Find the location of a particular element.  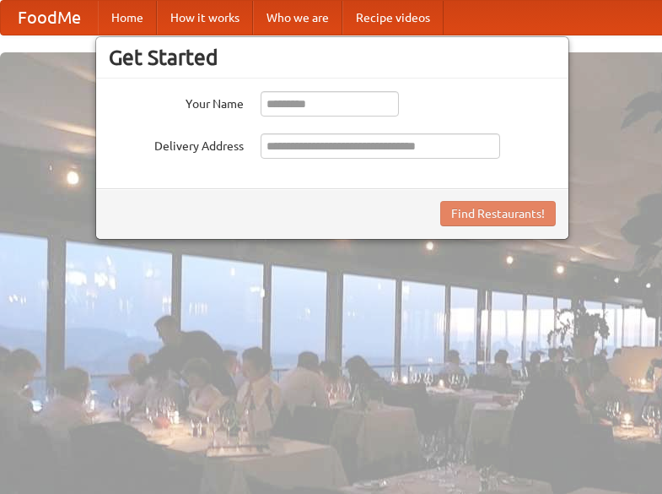

button: Find Restaurants! is located at coordinates (498, 213).